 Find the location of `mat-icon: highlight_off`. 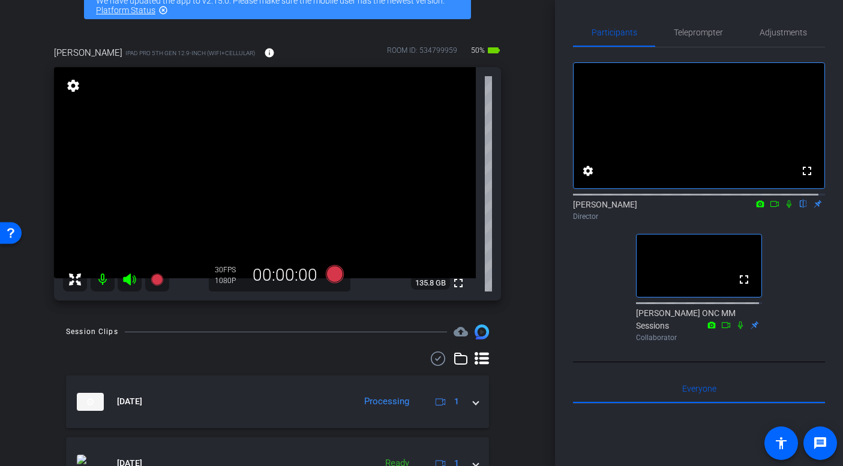

mat-icon: highlight_off is located at coordinates (163, 10).